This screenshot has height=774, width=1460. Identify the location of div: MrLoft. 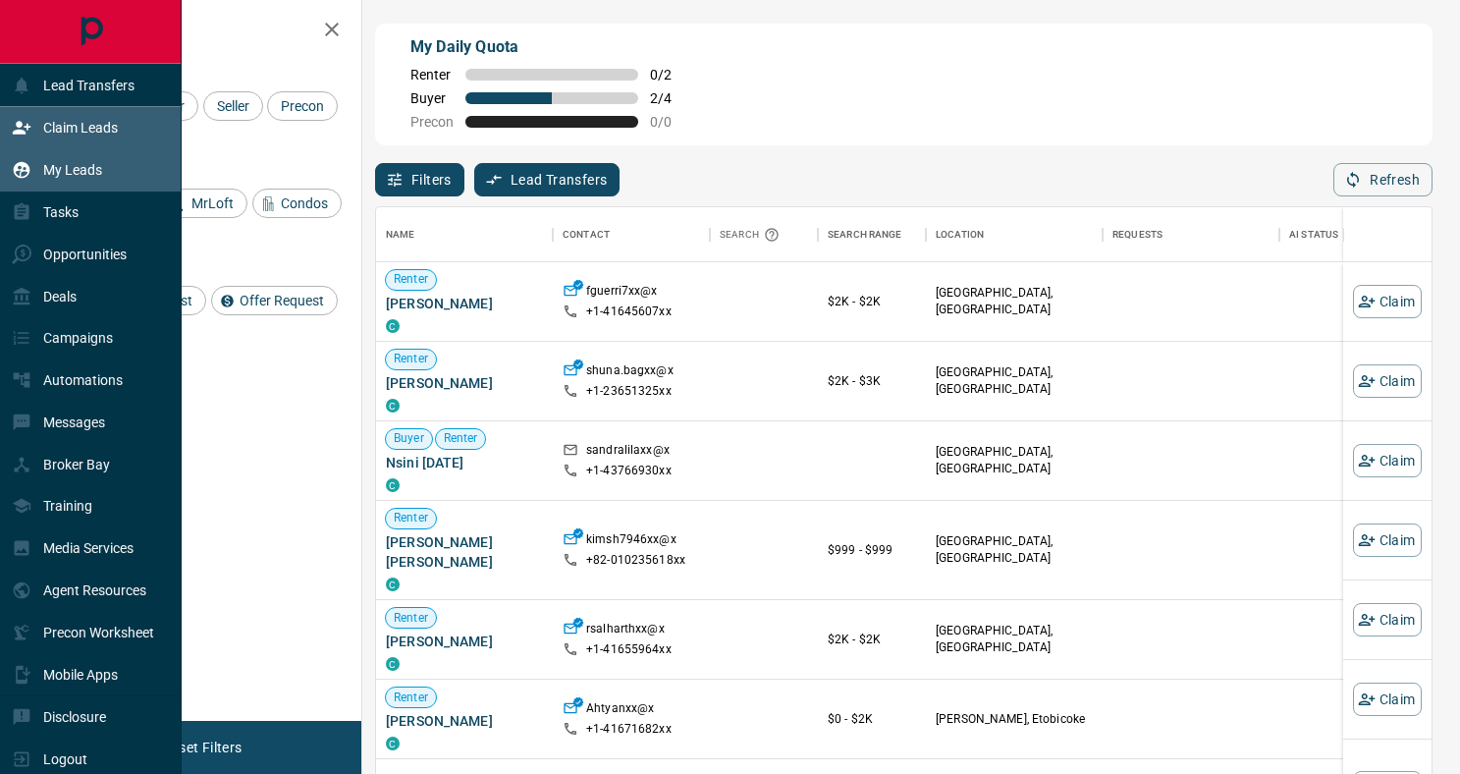
(205, 203).